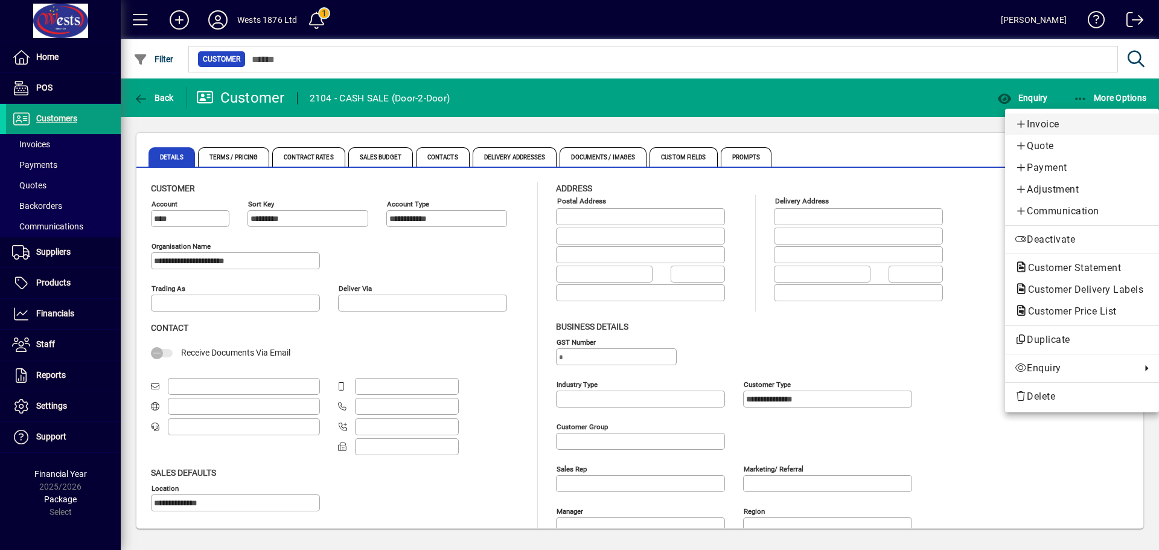  What do you see at coordinates (1082, 240) in the screenshot?
I see `button: Deactivate customer` at bounding box center [1082, 240].